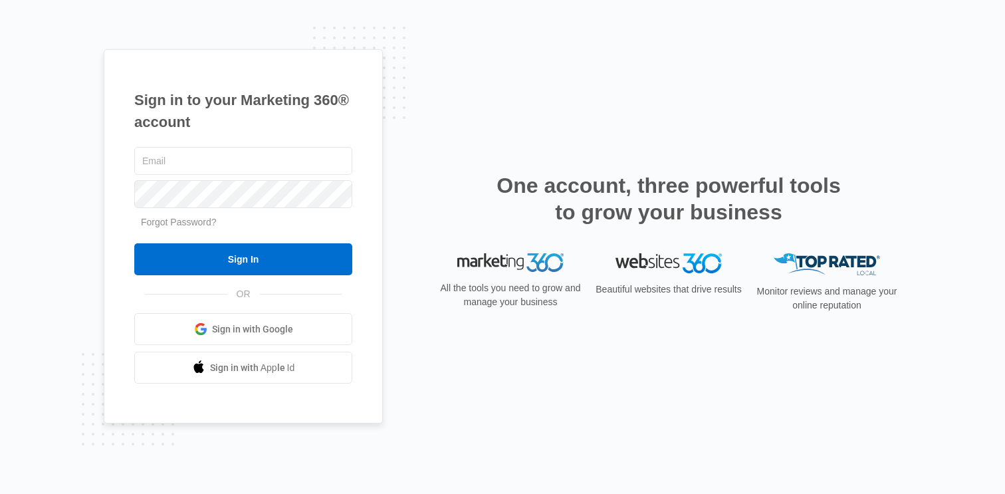 This screenshot has width=1005, height=494. What do you see at coordinates (827, 264) in the screenshot?
I see `img: Top Rated Local` at bounding box center [827, 264].